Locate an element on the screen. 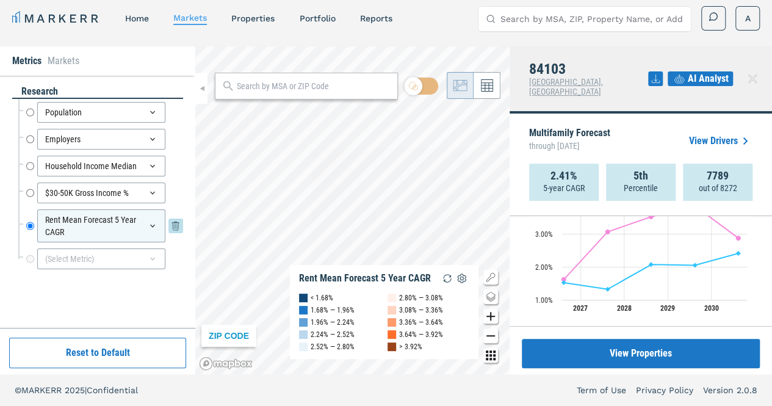  canvas: Map is located at coordinates (352, 210).